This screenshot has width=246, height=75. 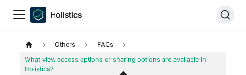 I want to click on img: Holistics, so click(x=38, y=15).